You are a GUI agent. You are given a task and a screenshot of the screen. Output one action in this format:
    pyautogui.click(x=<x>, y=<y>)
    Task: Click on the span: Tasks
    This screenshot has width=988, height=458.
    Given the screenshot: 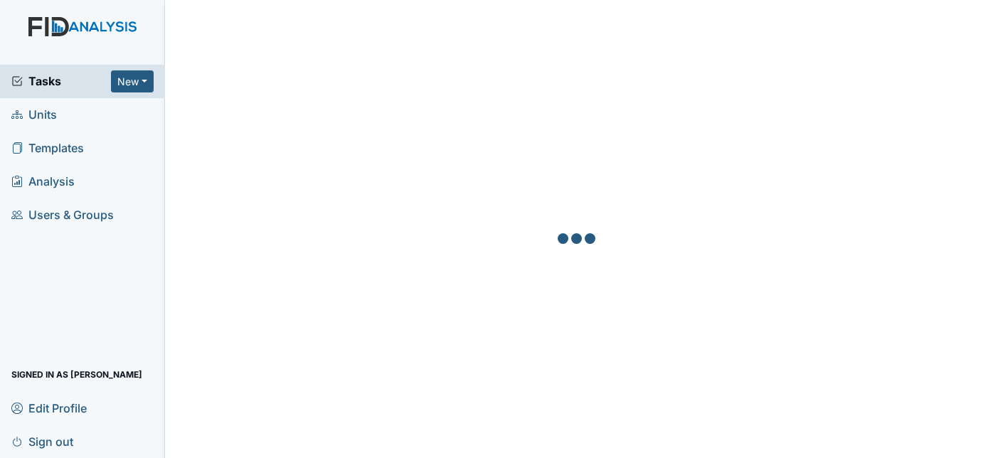 What is the action you would take?
    pyautogui.click(x=61, y=81)
    